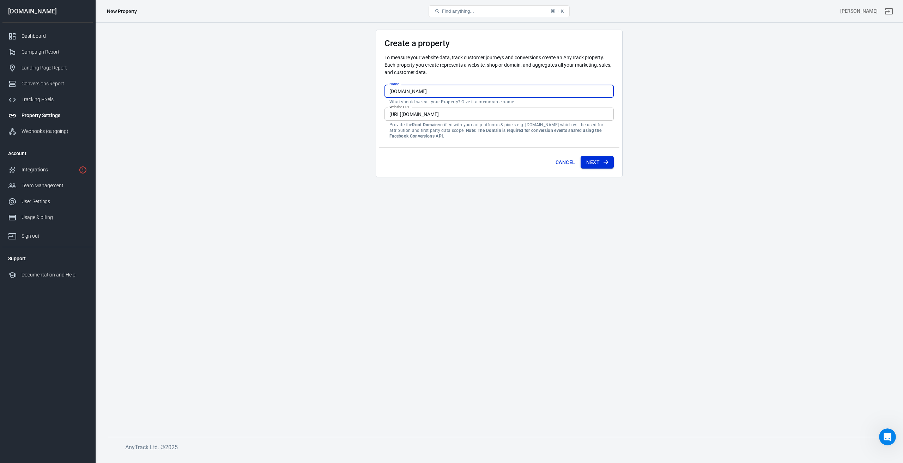  What do you see at coordinates (597, 162) in the screenshot?
I see `button: Next` at bounding box center [597, 162].